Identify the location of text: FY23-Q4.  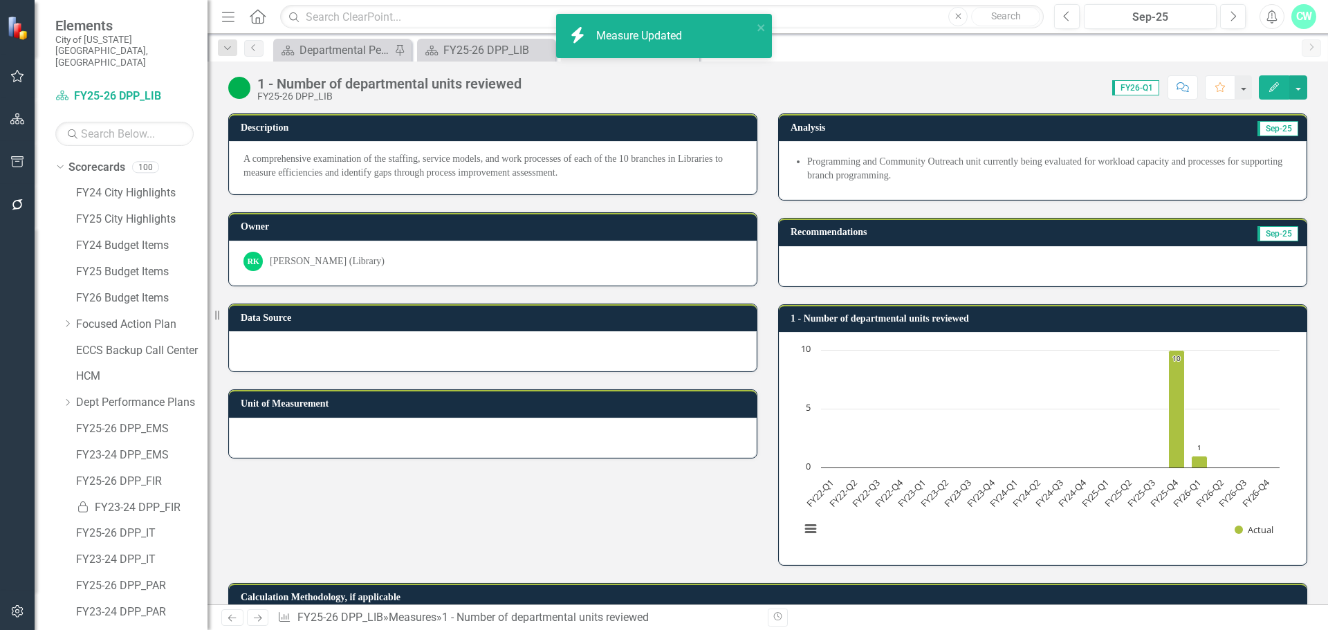
(981, 493).